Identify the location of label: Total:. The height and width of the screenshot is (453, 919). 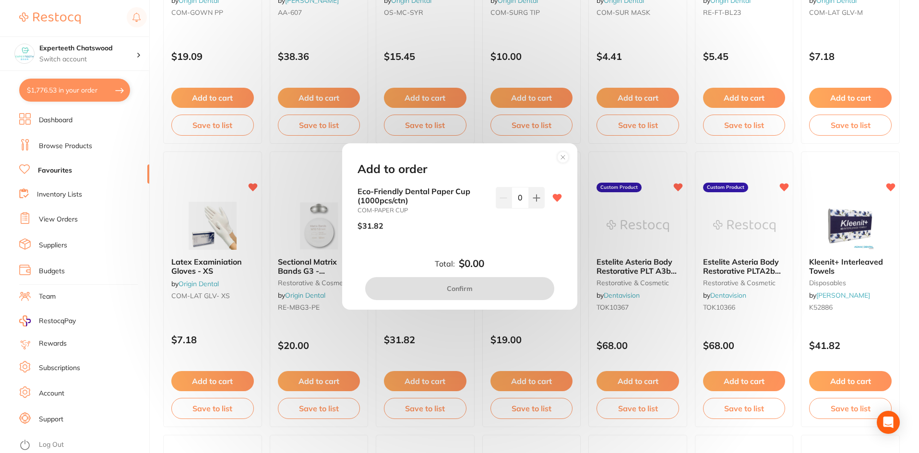
(445, 264).